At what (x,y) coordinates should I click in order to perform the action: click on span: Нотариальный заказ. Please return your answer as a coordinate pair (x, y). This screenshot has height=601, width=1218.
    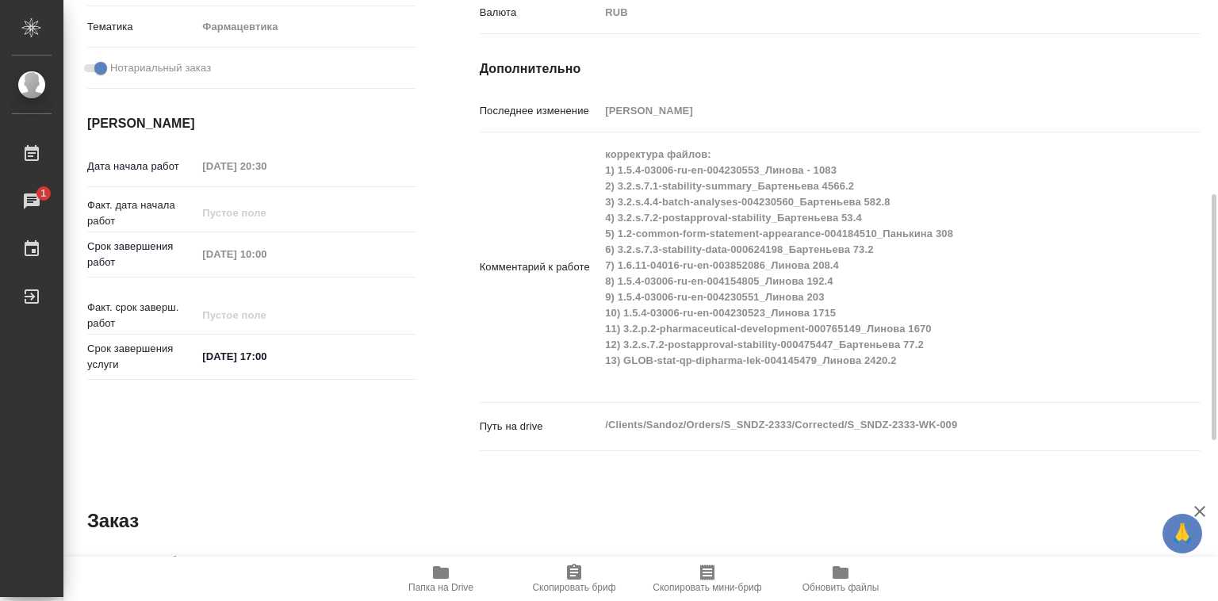
    Looking at the image, I should click on (160, 68).